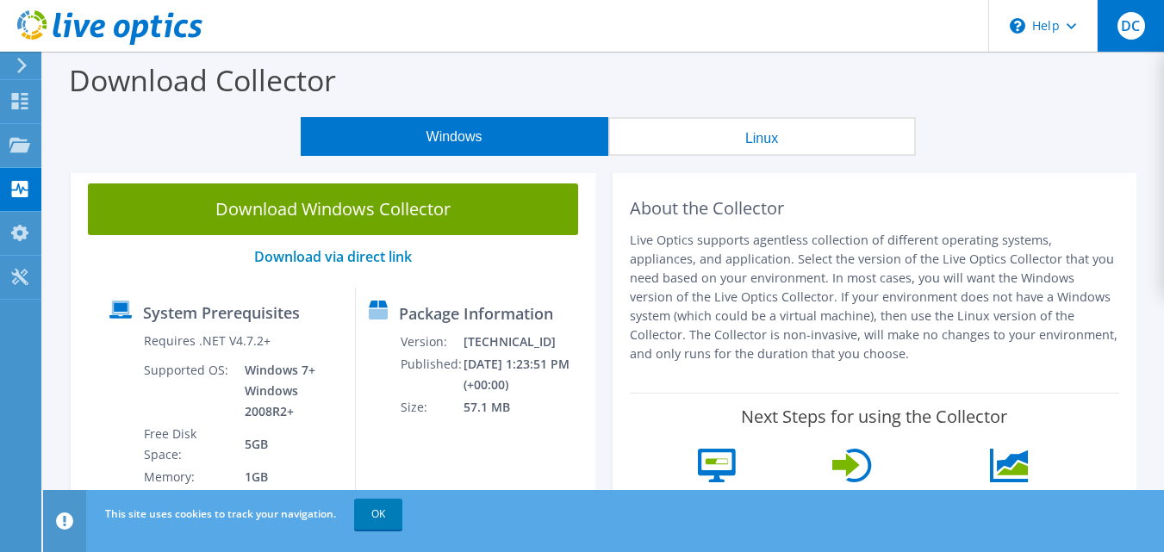  What do you see at coordinates (431, 375) in the screenshot?
I see `td: Published:` at bounding box center [431, 375].